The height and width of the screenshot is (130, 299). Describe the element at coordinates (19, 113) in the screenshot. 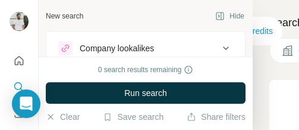

I see `button: Enrich CSV` at that location.